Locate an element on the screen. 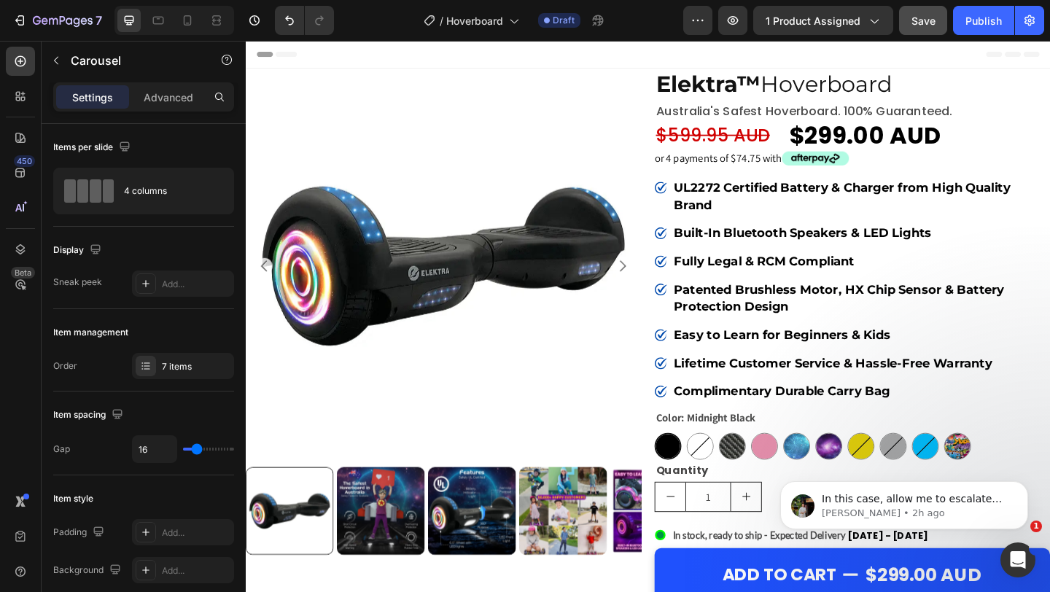  strong: Built-In Bluetooth Speakers & LED Lights is located at coordinates (606, 209).